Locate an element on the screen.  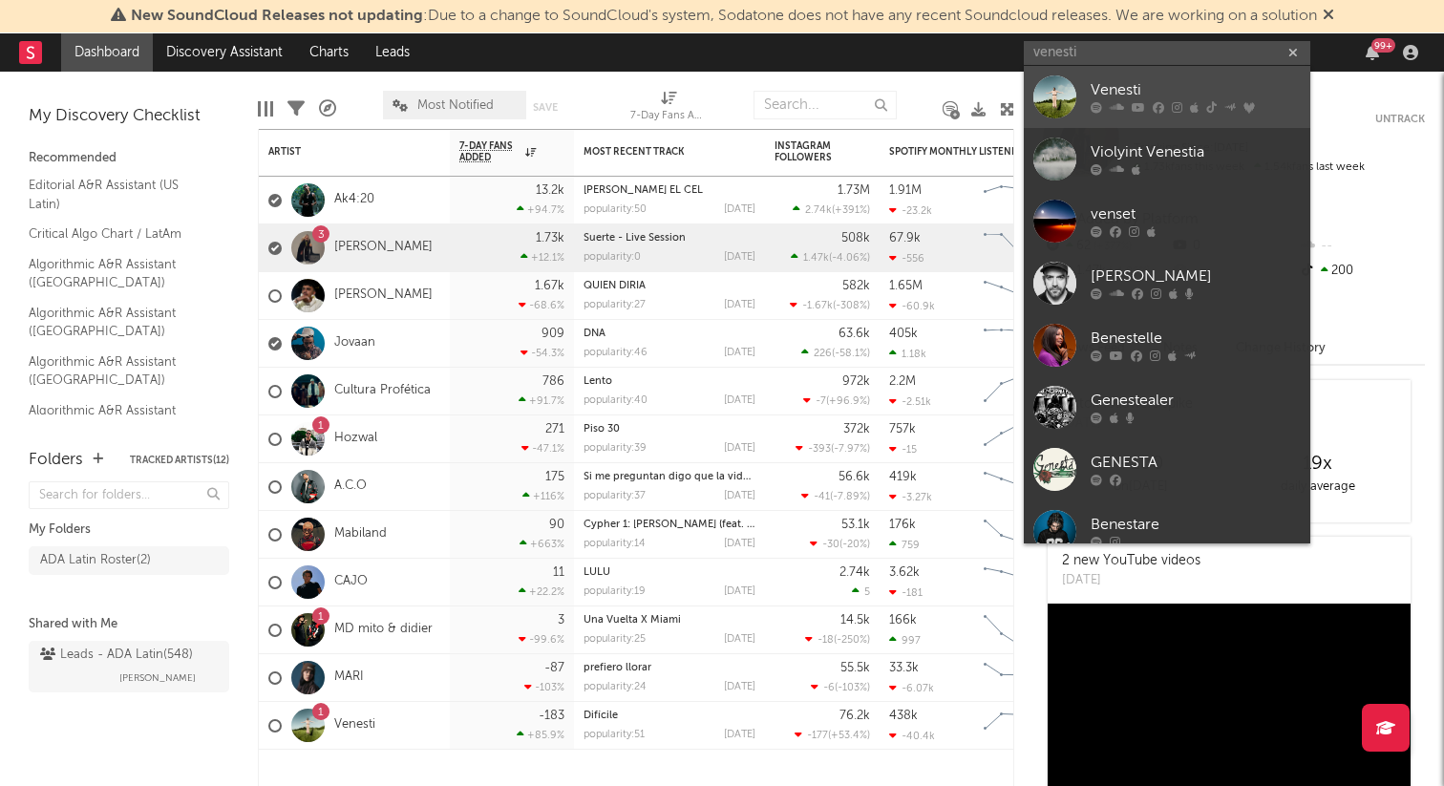
button: Tracked Artists(12) is located at coordinates (180, 460).